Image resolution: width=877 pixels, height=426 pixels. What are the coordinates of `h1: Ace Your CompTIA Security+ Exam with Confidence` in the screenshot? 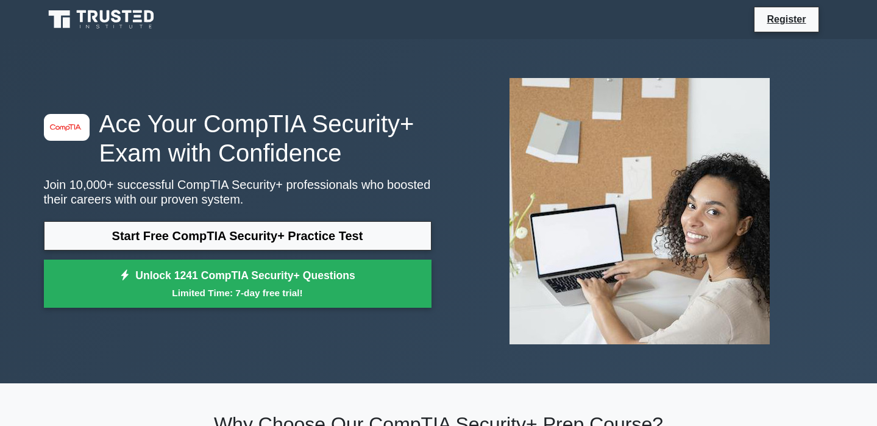 It's located at (238, 138).